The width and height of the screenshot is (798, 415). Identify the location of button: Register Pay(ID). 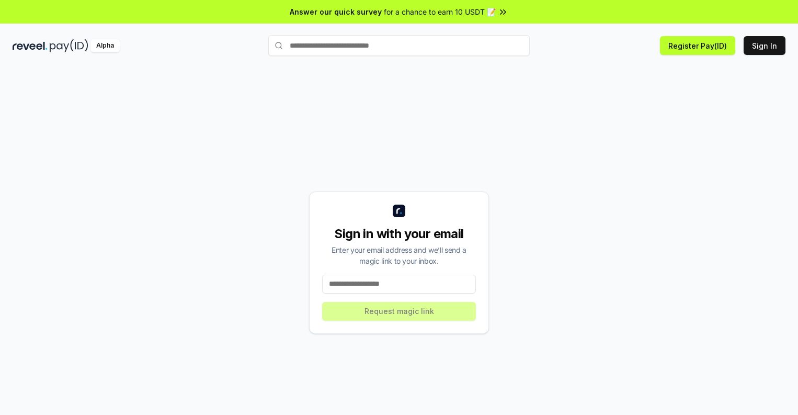
(698, 46).